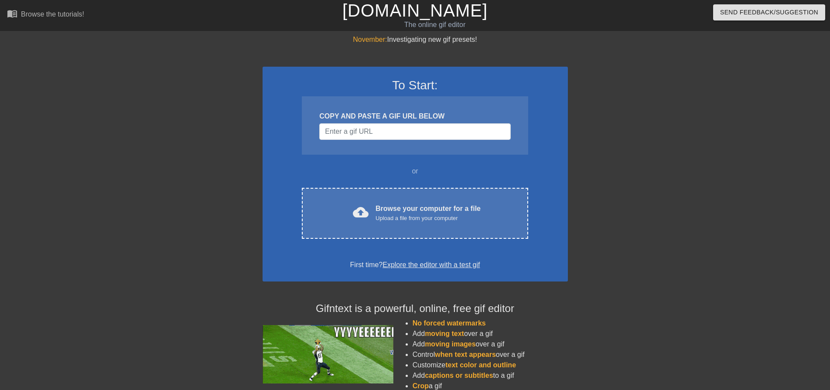  What do you see at coordinates (45, 15) in the screenshot?
I see `a: Browse the tutorials!` at bounding box center [45, 15].